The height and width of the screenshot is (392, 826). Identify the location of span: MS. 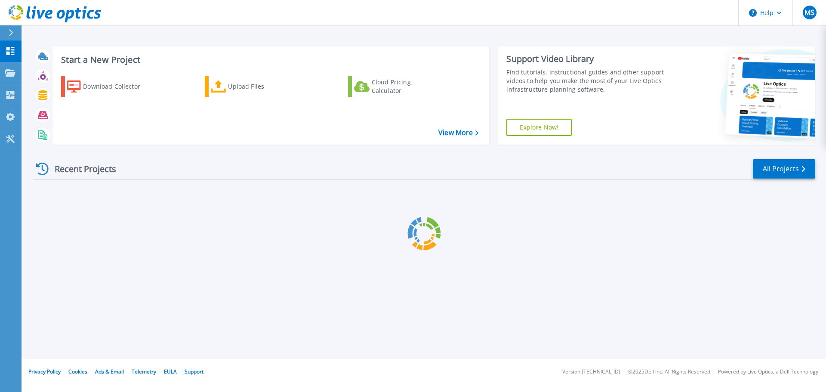
(810, 12).